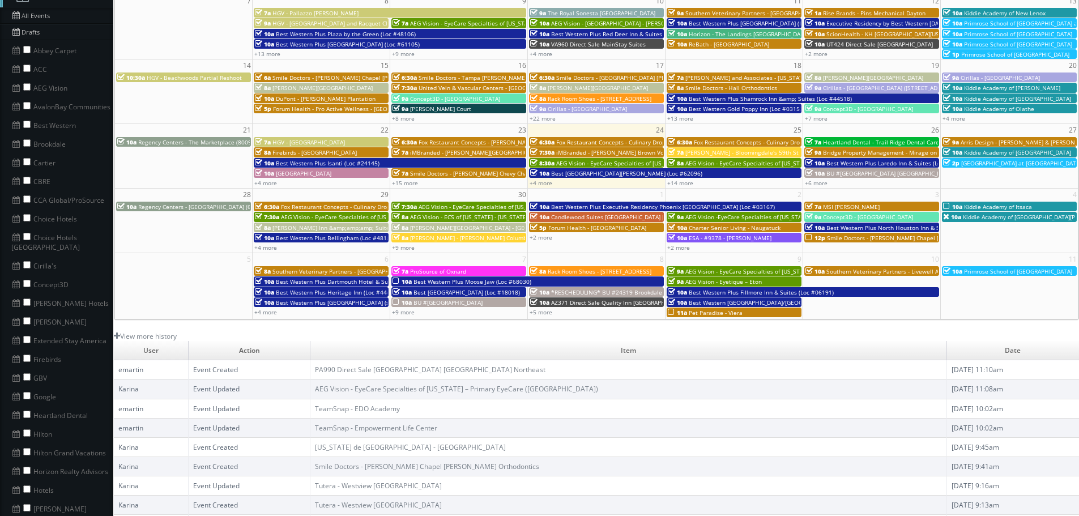  What do you see at coordinates (385, 130) in the screenshot?
I see `span: 22` at bounding box center [385, 130].